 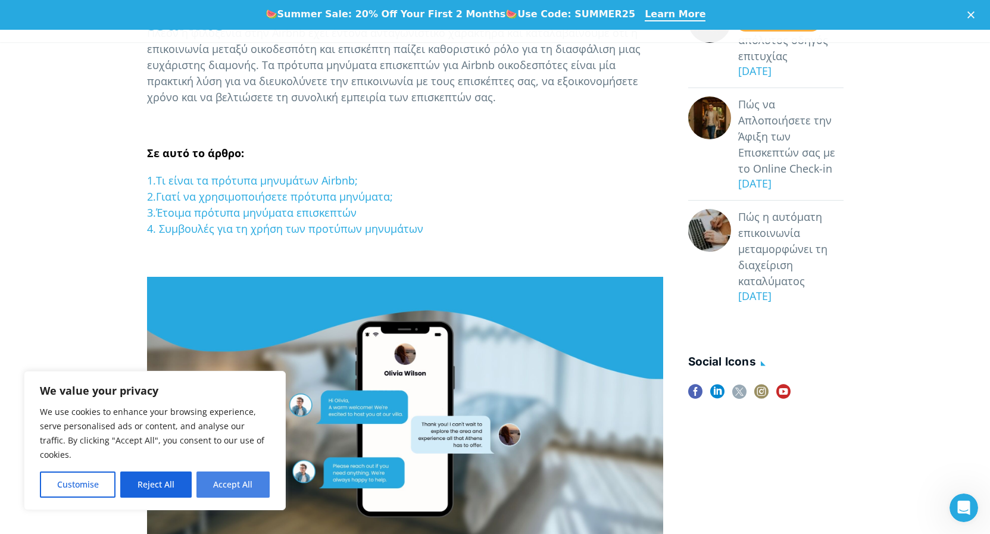 What do you see at coordinates (973, 14) in the screenshot?
I see `div: Close` at bounding box center [973, 14].